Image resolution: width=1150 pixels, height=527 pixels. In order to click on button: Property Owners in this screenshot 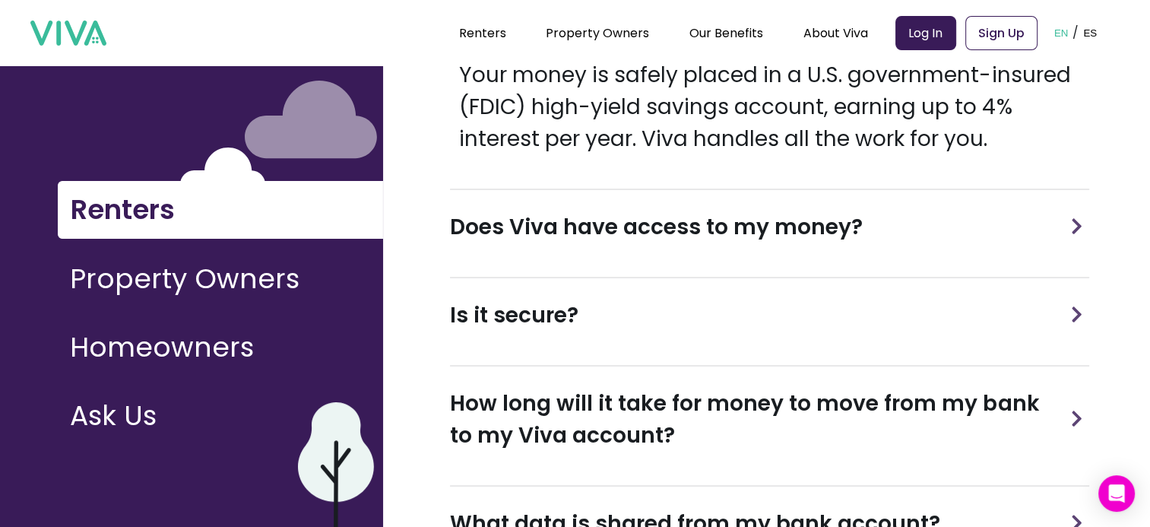, I will do `click(220, 279)`.